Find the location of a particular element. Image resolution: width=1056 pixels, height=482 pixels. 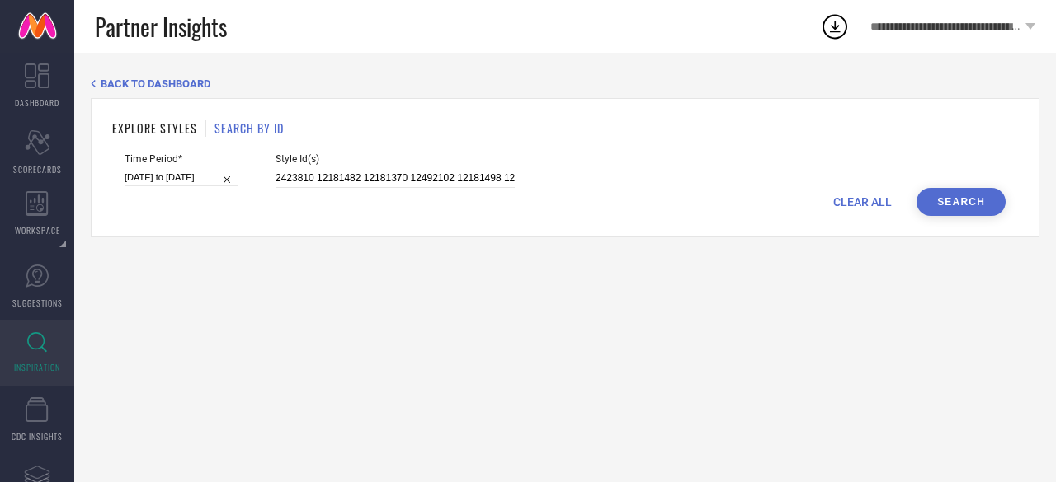

h1: EXPLORE STYLES is located at coordinates (154, 128).